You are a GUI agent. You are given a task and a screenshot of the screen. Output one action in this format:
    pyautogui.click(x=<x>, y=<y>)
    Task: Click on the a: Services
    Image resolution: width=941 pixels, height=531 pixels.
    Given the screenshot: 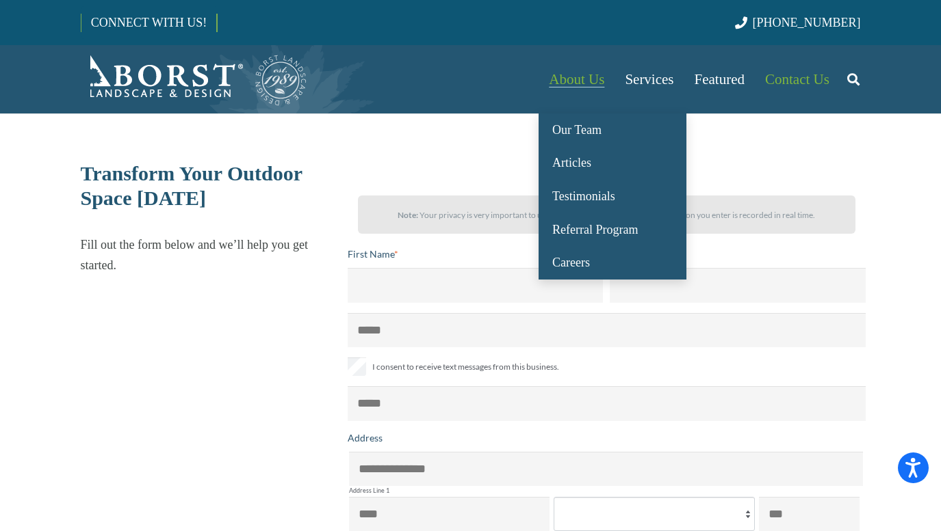 What is the action you would take?
    pyautogui.click(x=648, y=79)
    